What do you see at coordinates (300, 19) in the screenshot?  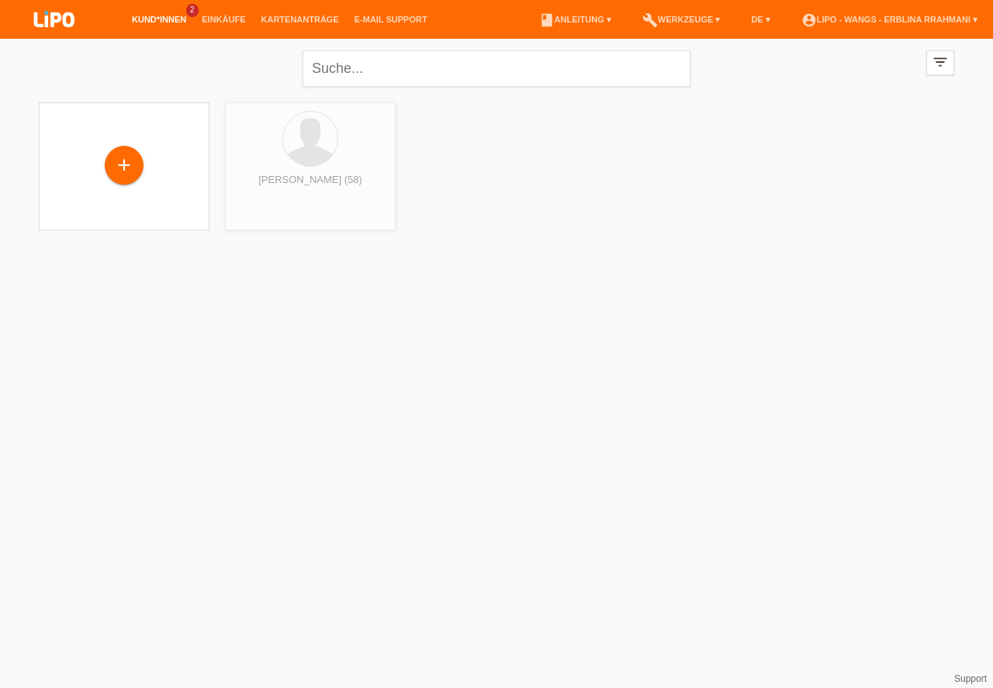 I see `a: Kartenanträge` at bounding box center [300, 19].